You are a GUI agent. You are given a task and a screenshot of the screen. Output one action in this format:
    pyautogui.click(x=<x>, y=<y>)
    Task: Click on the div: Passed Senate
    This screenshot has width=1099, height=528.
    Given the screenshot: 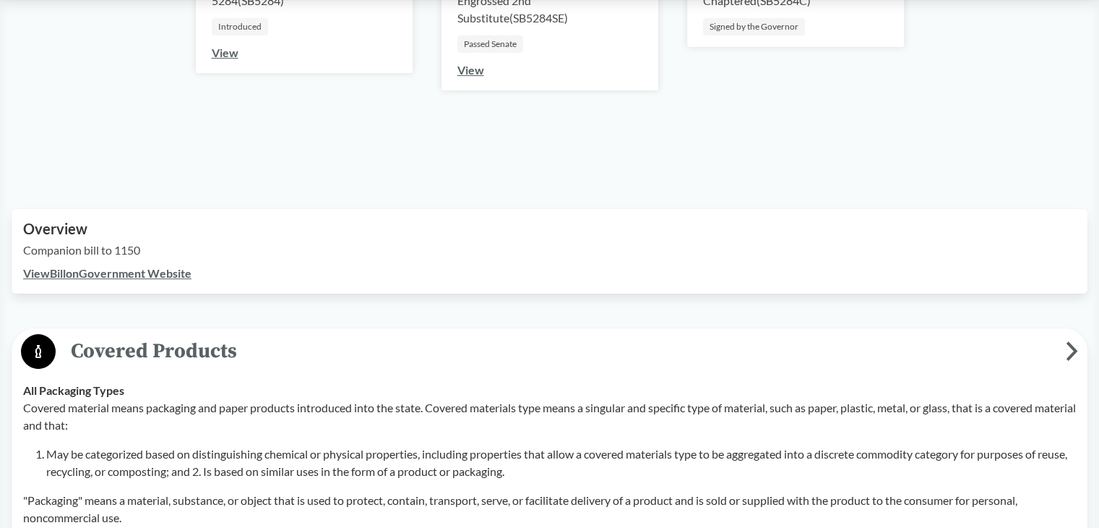 What is the action you would take?
    pyautogui.click(x=490, y=44)
    